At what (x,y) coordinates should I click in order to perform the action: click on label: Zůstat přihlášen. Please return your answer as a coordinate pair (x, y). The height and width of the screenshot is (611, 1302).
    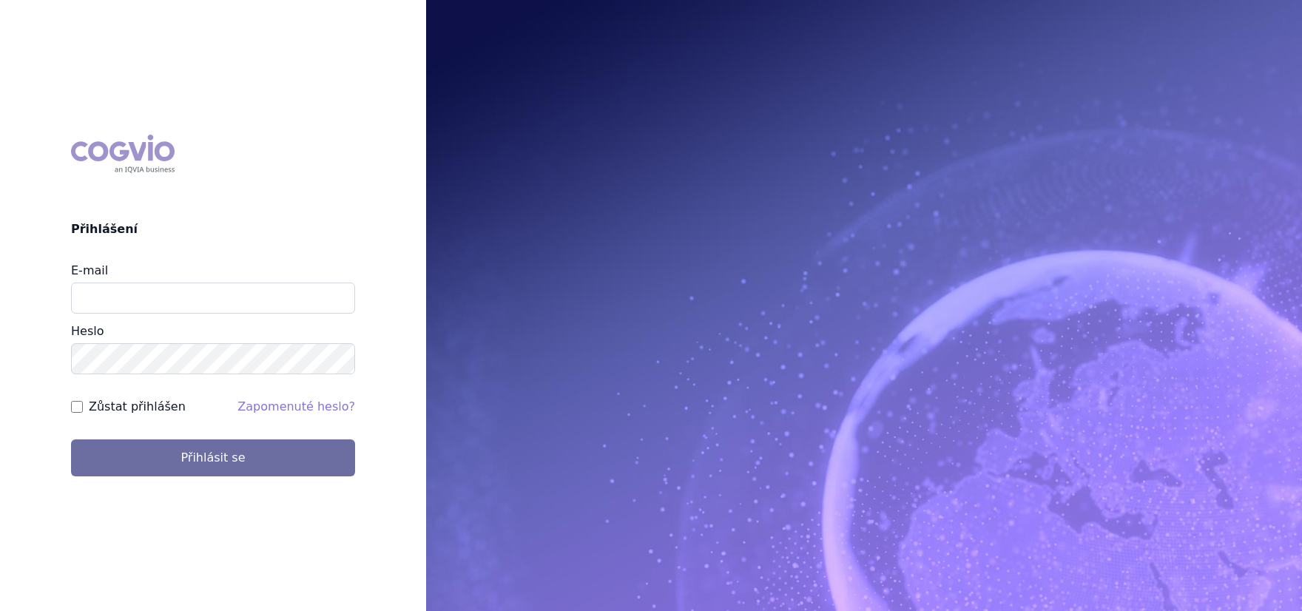
    Looking at the image, I should click on (137, 407).